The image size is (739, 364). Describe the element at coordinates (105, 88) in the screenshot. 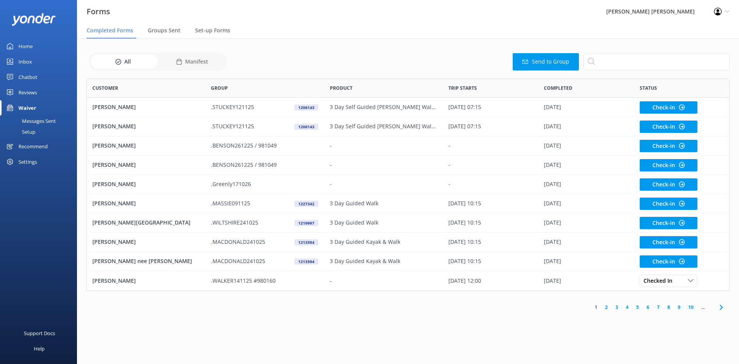

I see `span: Customer` at that location.